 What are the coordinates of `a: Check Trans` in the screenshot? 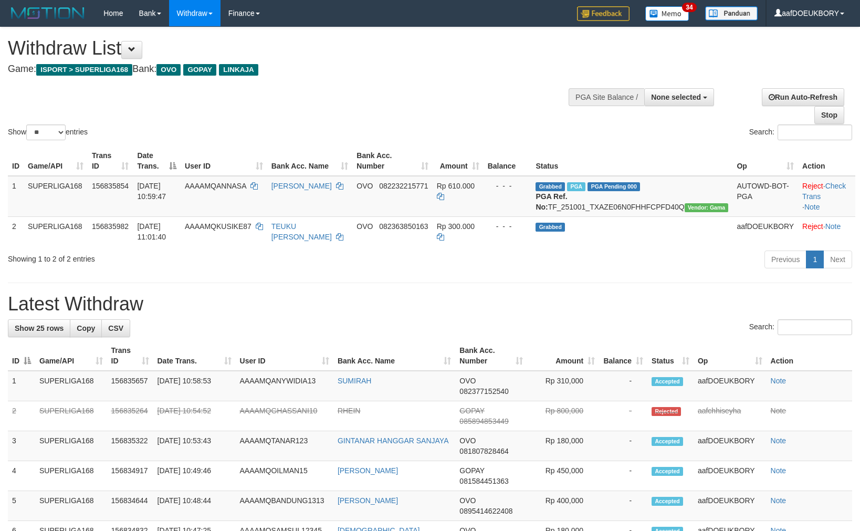 It's located at (824, 191).